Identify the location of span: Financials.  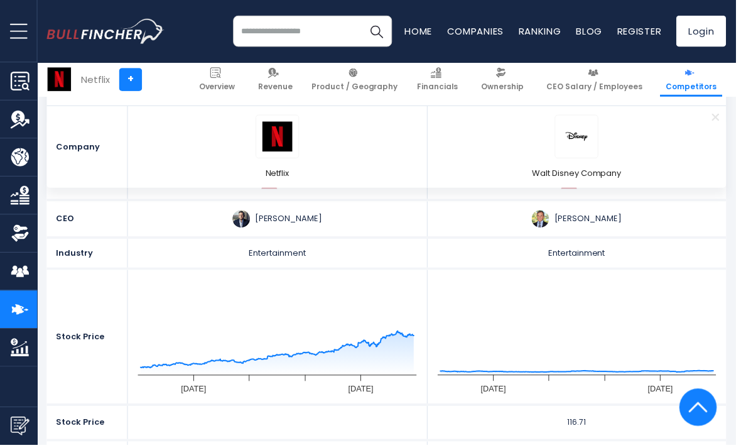
(441, 87).